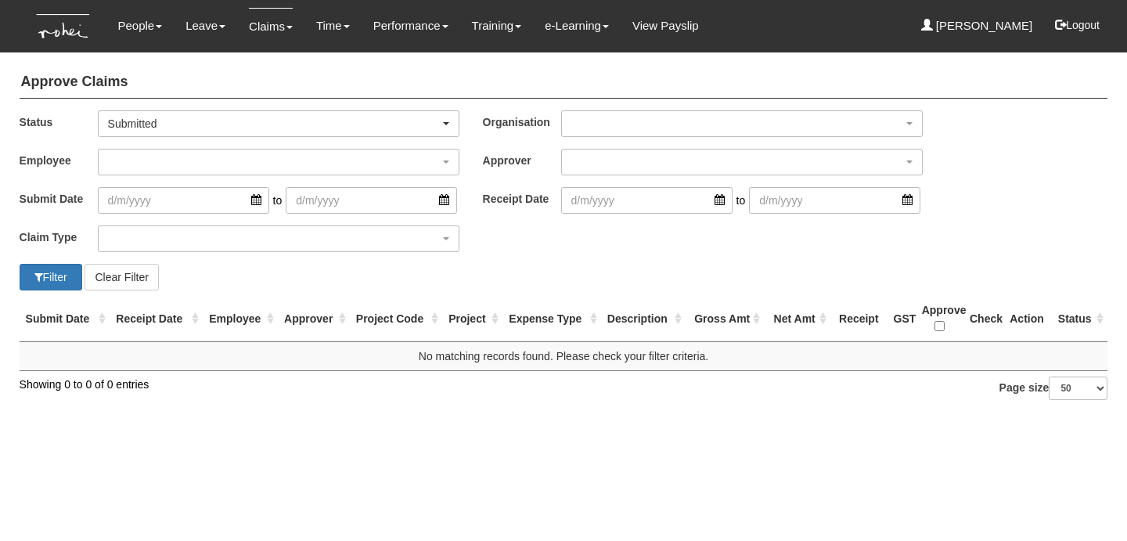 The height and width of the screenshot is (541, 1127). Describe the element at coordinates (51, 277) in the screenshot. I see `button: Filter` at that location.